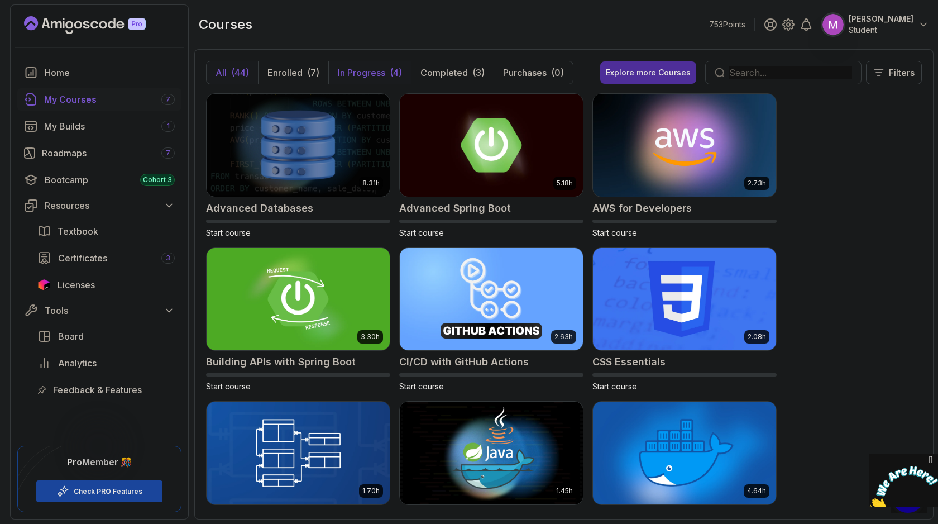  Describe the element at coordinates (106, 336) in the screenshot. I see `a: board` at that location.